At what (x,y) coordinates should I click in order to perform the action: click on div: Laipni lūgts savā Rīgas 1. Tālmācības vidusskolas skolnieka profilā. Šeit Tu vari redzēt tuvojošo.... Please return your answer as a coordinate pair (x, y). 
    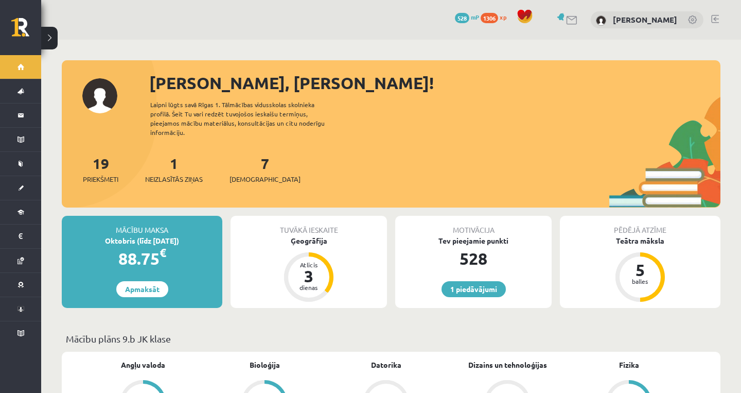
    Looking at the image, I should click on (247, 118).